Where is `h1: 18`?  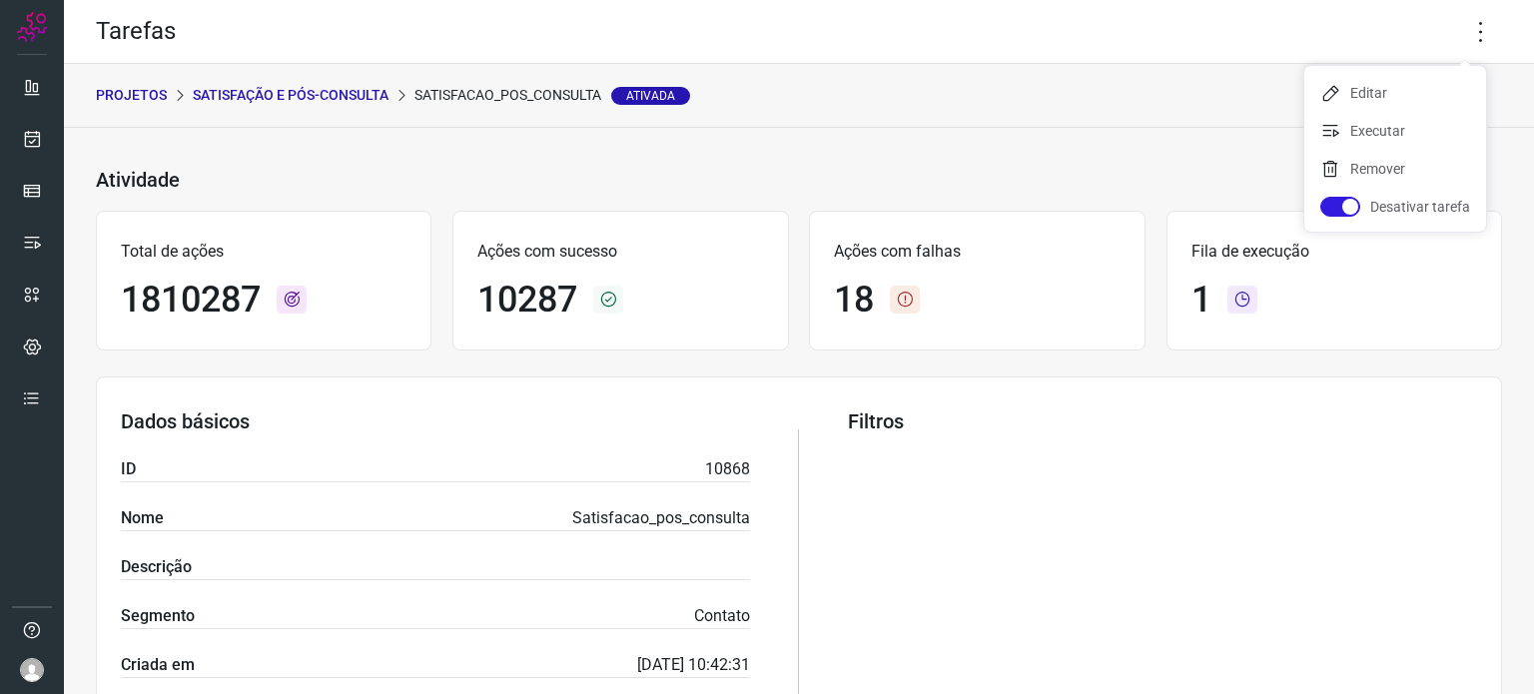
h1: 18 is located at coordinates (854, 300).